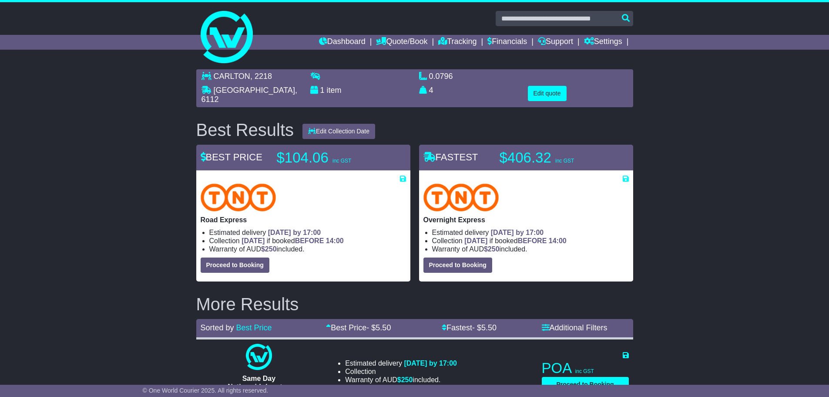  Describe the element at coordinates (402, 42) in the screenshot. I see `a: Quote/Book` at that location.